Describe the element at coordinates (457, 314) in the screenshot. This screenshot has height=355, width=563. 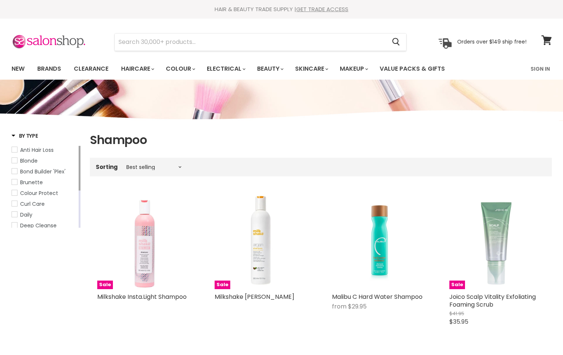
I see `span: $41.95` at that location.